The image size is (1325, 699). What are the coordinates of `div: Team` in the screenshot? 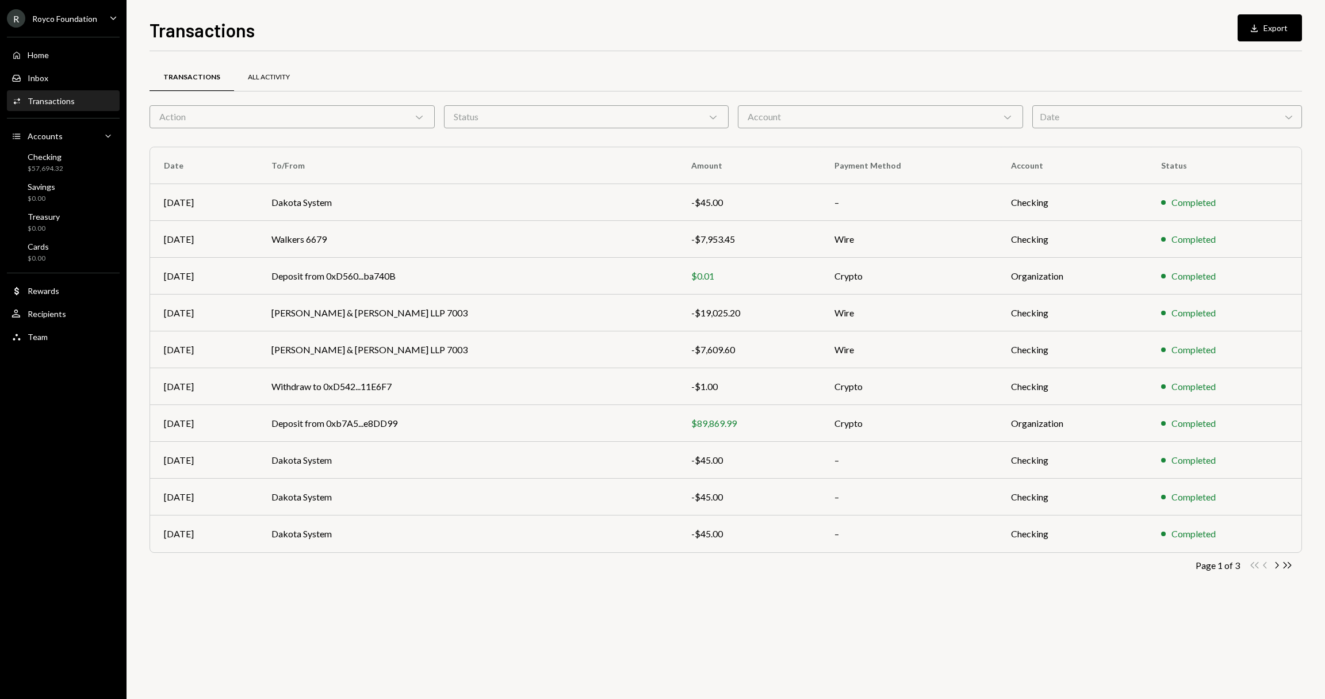 It's located at (37, 336).